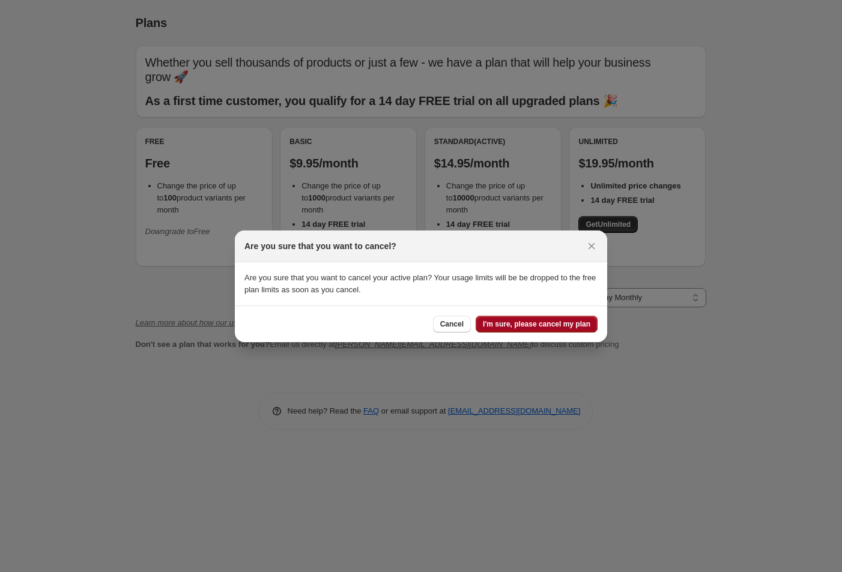 The height and width of the screenshot is (572, 842). What do you see at coordinates (452, 324) in the screenshot?
I see `button: Cancel` at bounding box center [452, 324].